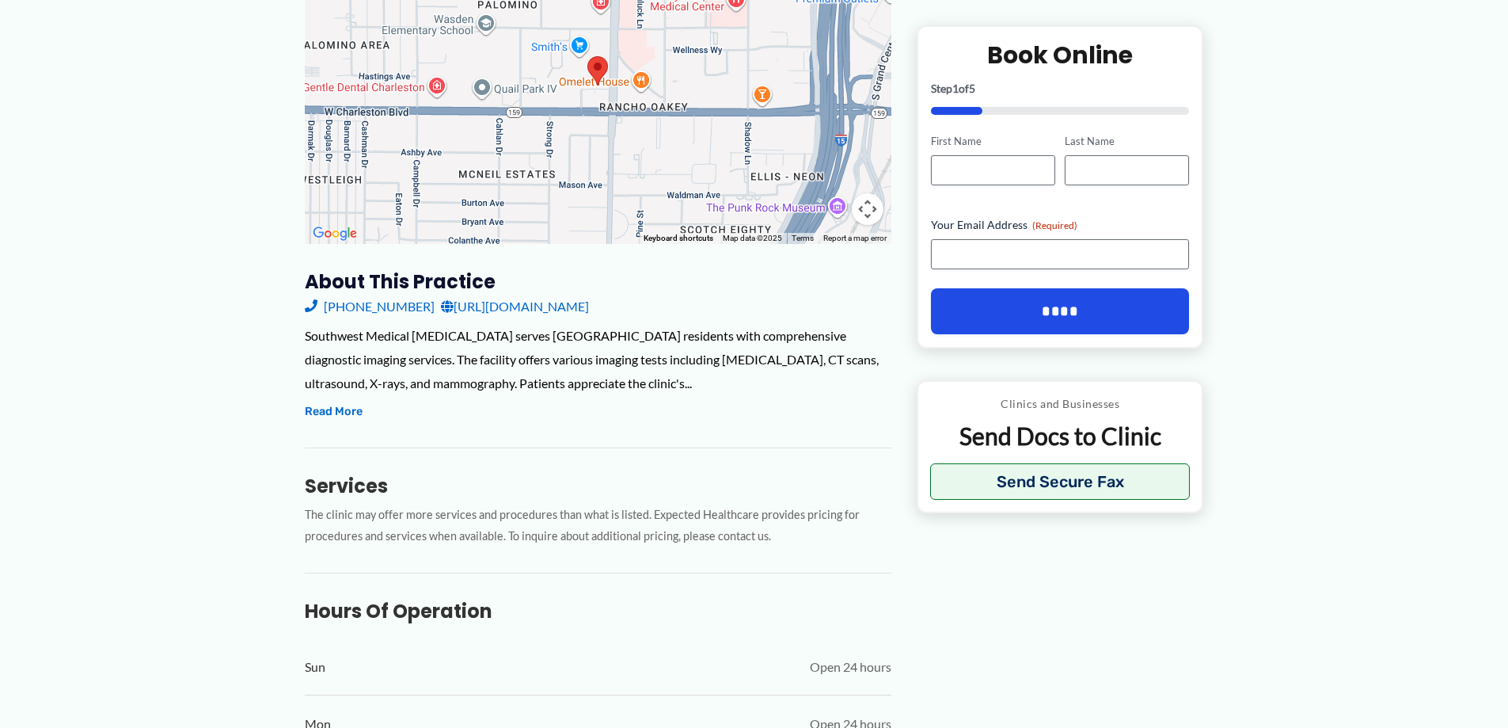 The image size is (1508, 728). Describe the element at coordinates (1060, 225) in the screenshot. I see `label: Your Email Address` at that location.